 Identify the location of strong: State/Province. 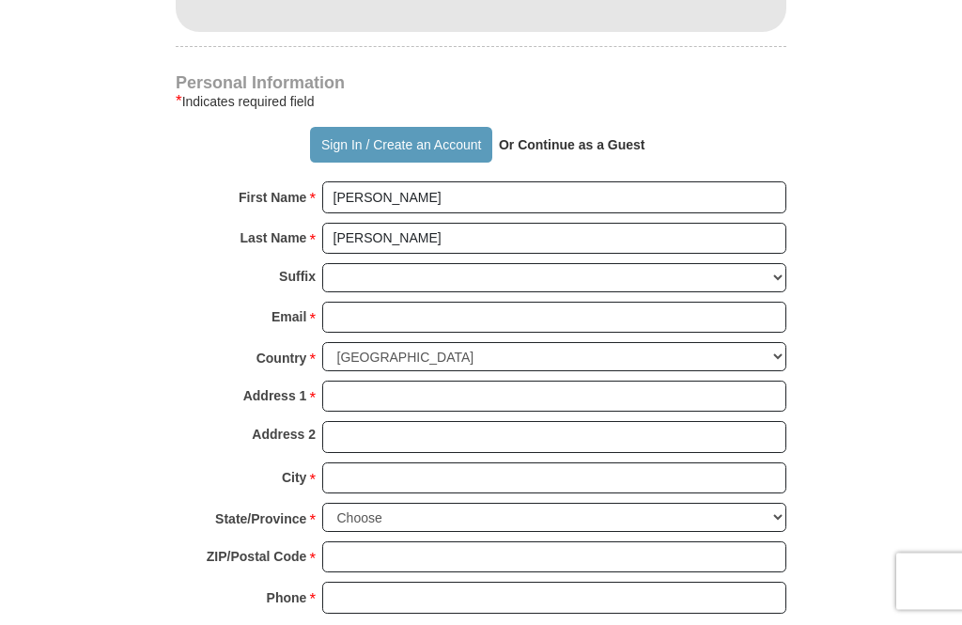
(260, 521).